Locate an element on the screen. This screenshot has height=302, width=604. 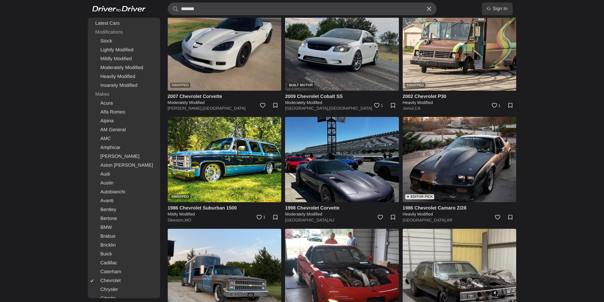
a: Austin is located at coordinates (124, 183).